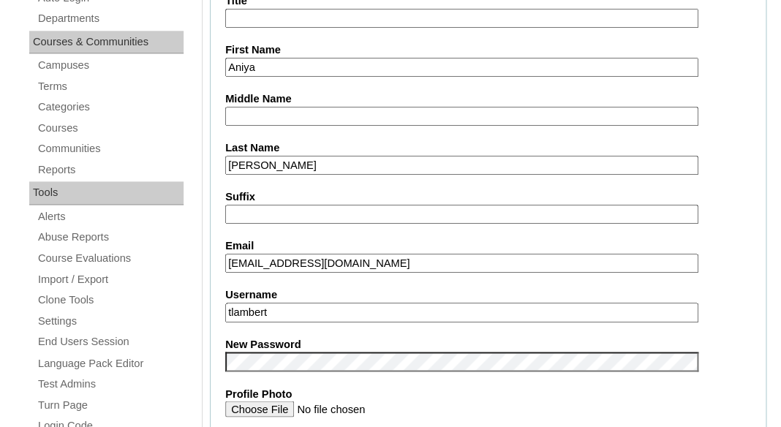  I want to click on label: Email, so click(488, 246).